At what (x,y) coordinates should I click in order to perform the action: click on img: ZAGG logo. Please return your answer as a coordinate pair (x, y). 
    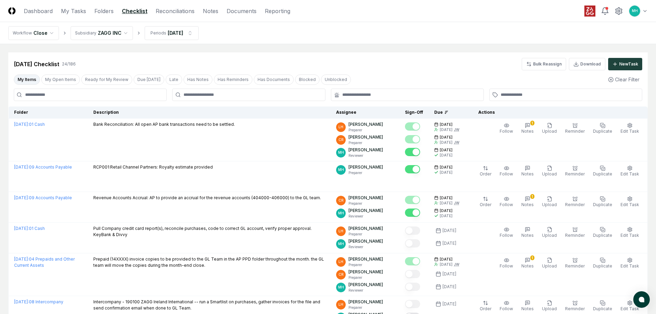
    Looking at the image, I should click on (590, 11).